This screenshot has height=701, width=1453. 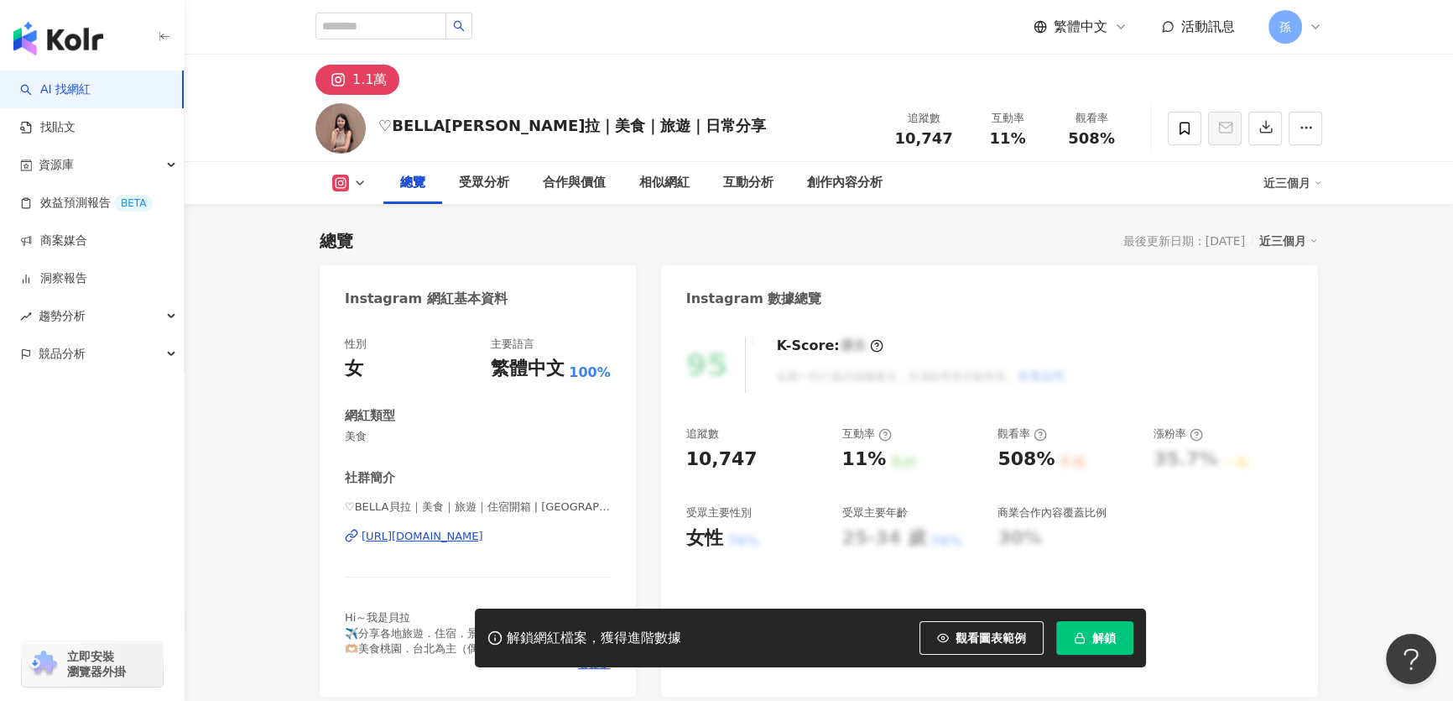 I want to click on div: 解鎖網紅檔案，獲得進階數據, so click(x=594, y=638).